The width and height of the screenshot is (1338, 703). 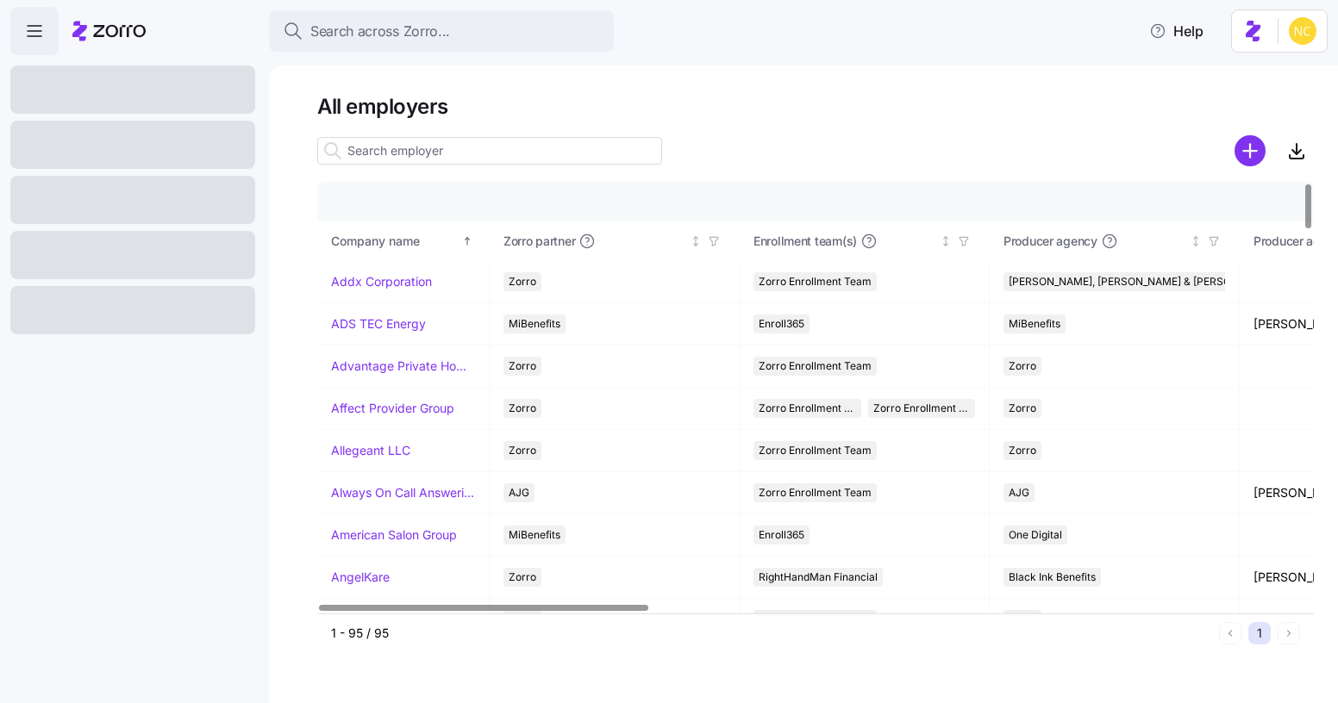 I want to click on span: Help, so click(x=1176, y=31).